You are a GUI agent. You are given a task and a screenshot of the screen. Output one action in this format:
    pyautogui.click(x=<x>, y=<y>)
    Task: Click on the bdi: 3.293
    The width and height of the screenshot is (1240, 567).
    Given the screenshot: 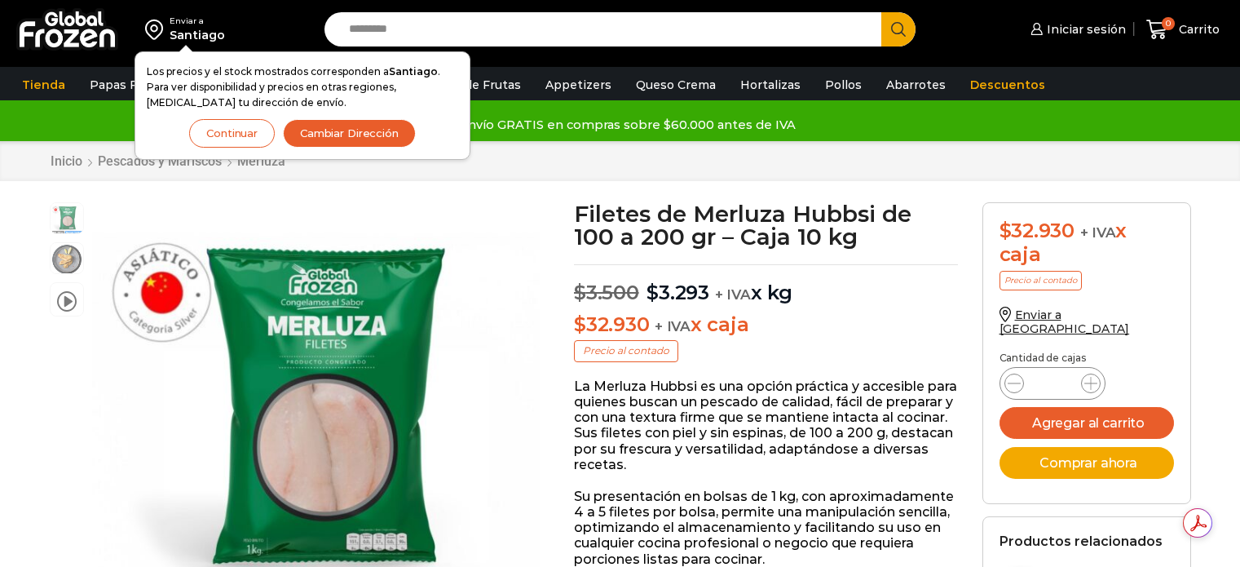 What is the action you would take?
    pyautogui.click(x=677, y=292)
    